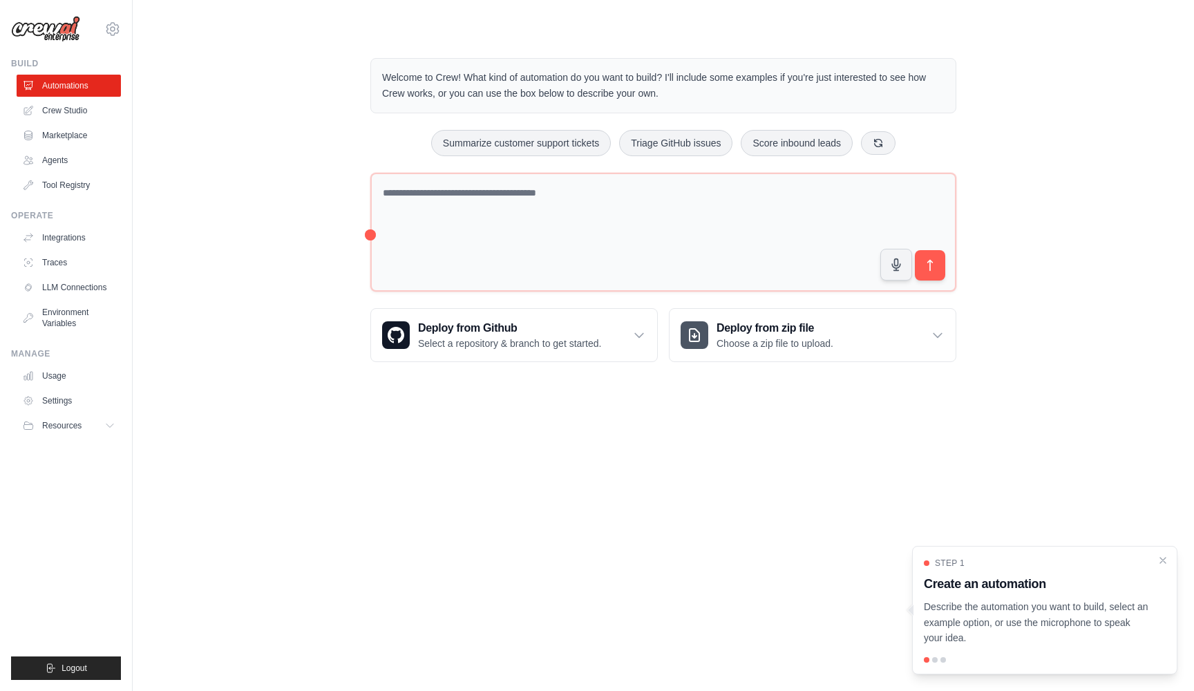 The width and height of the screenshot is (1194, 691). What do you see at coordinates (509, 328) in the screenshot?
I see `h3: Deploy from Github` at bounding box center [509, 328].